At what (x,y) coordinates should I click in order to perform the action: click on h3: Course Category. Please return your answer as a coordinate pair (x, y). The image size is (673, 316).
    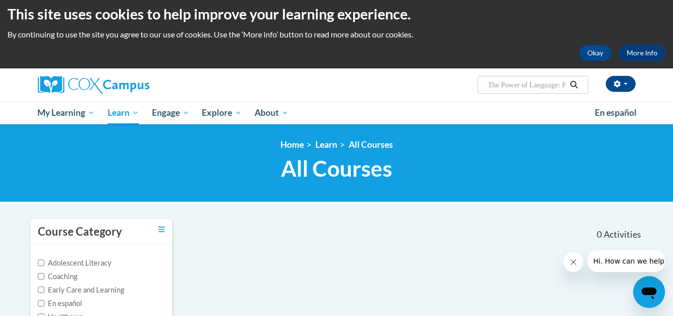
    Looking at the image, I should click on (80, 231).